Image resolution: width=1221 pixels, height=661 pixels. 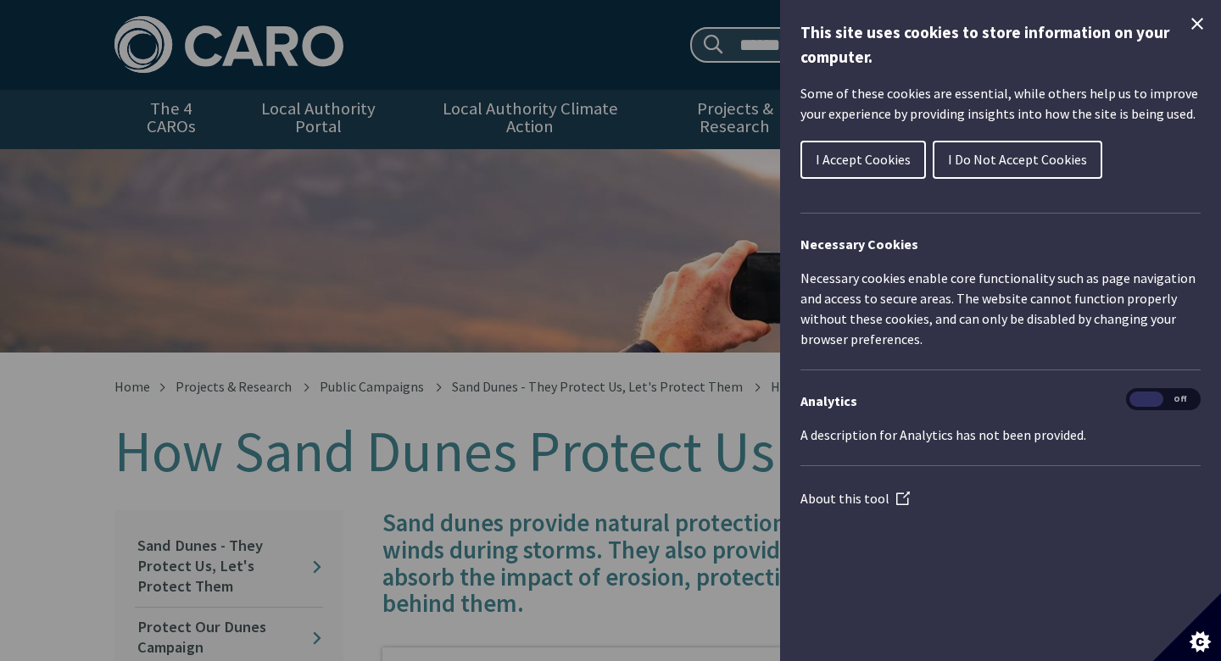 I want to click on button: I Do Not Accept Cookies, so click(x=1018, y=159).